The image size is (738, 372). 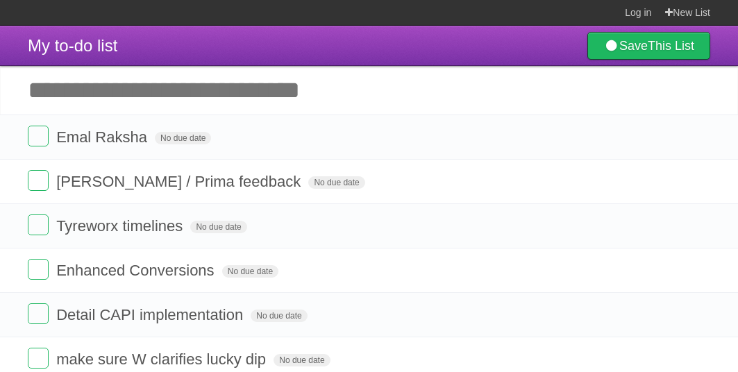 What do you see at coordinates (648, 46) in the screenshot?
I see `a: SaveThis List` at bounding box center [648, 46].